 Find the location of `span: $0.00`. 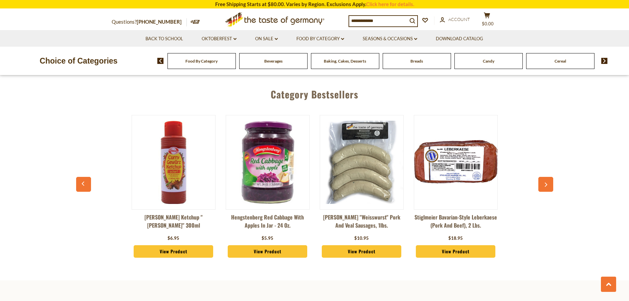

span: $0.00 is located at coordinates (488, 24).